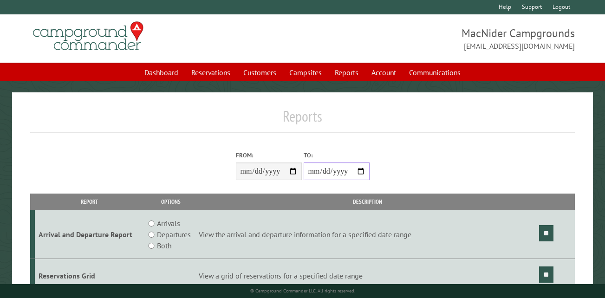  Describe the element at coordinates (90, 201) in the screenshot. I see `th: Report` at that location.